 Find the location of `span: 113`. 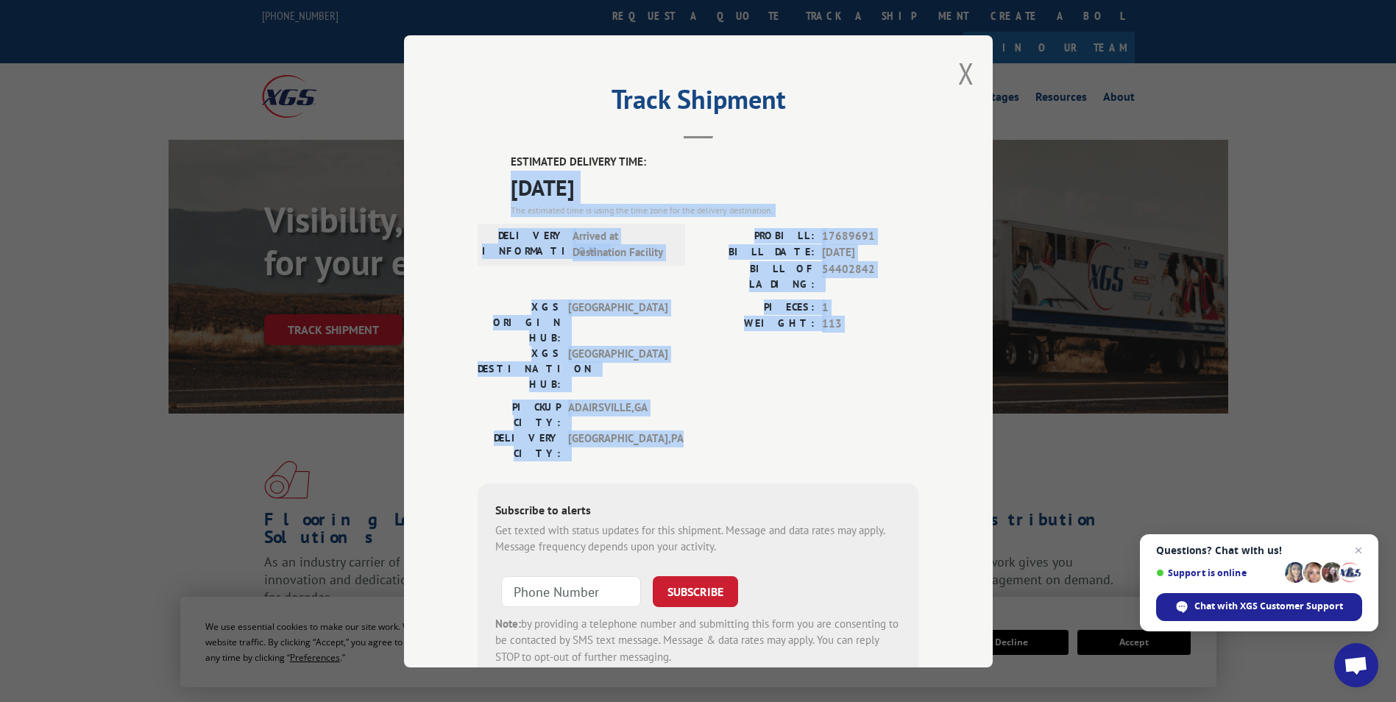

span: 113 is located at coordinates (871, 324).